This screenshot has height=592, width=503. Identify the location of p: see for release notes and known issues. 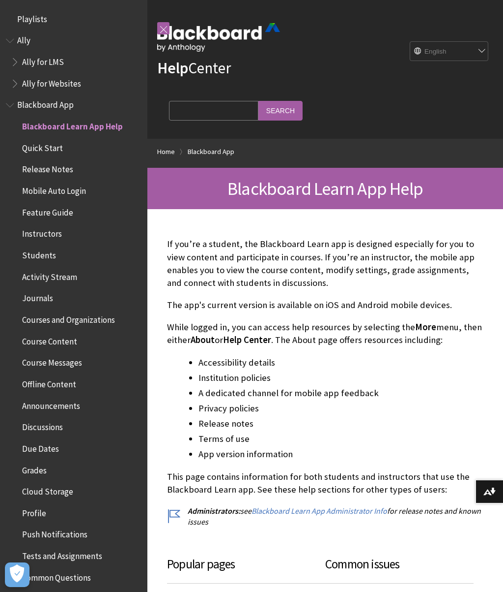
(325, 516).